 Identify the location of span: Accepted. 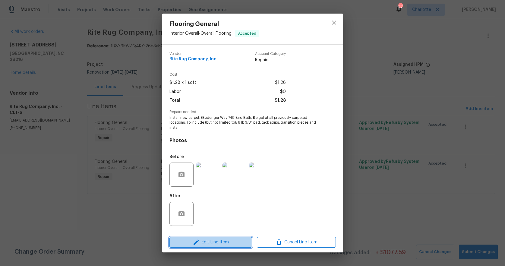
(247, 33).